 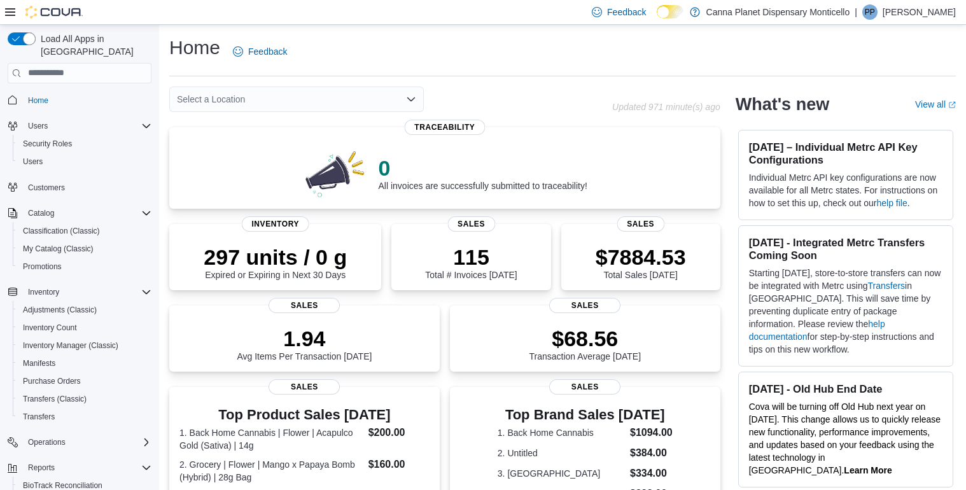 What do you see at coordinates (892, 203) in the screenshot?
I see `a: help file` at bounding box center [892, 203].